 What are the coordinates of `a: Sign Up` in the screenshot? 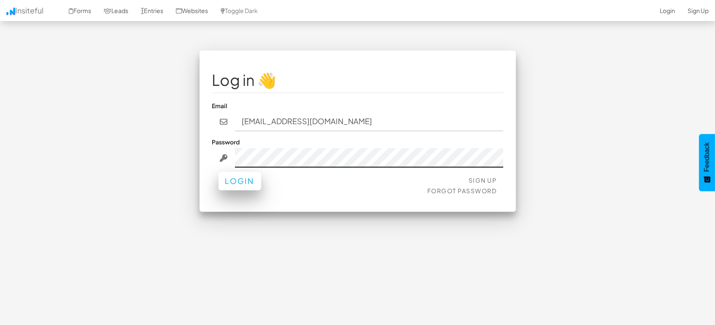 It's located at (482, 180).